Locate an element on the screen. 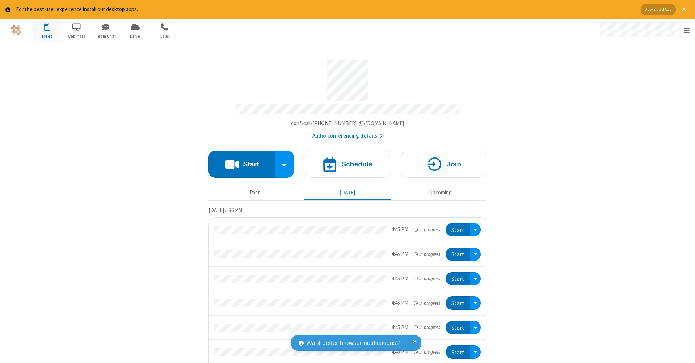  span: Drive is located at coordinates (135, 36).